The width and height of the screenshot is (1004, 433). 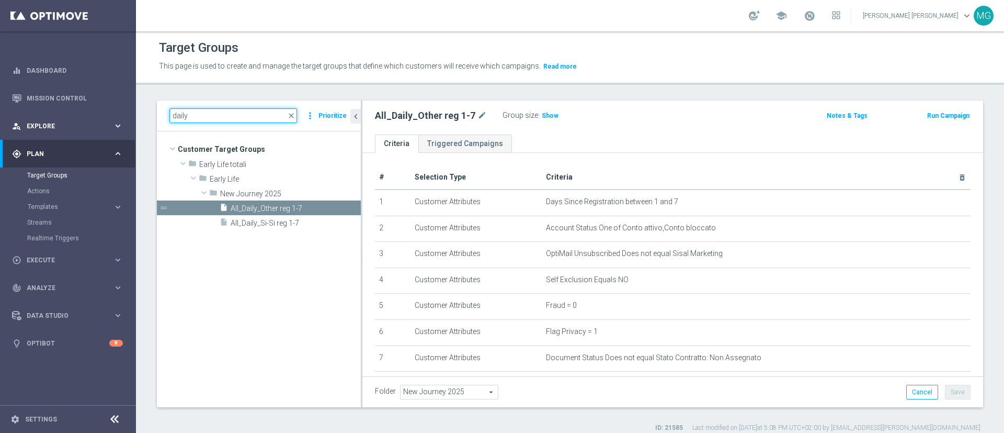 What do you see at coordinates (68, 343) in the screenshot?
I see `a: Optibot` at bounding box center [68, 343].